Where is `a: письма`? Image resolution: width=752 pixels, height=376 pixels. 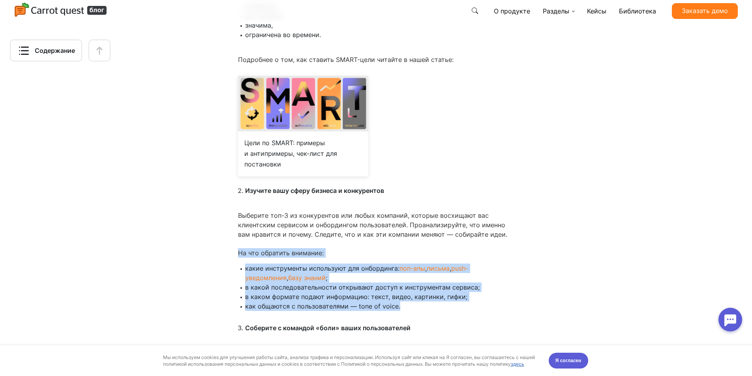
a: письма is located at coordinates (438, 268).